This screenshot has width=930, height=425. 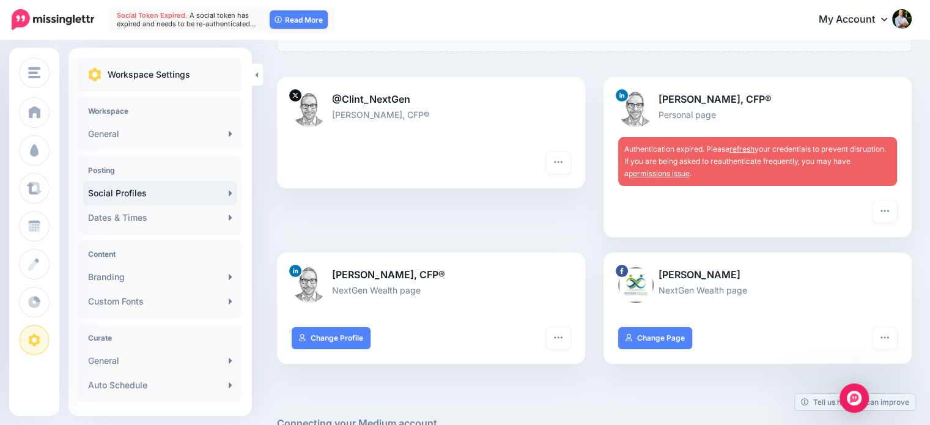 What do you see at coordinates (741, 149) in the screenshot?
I see `a: refresh` at bounding box center [741, 149].